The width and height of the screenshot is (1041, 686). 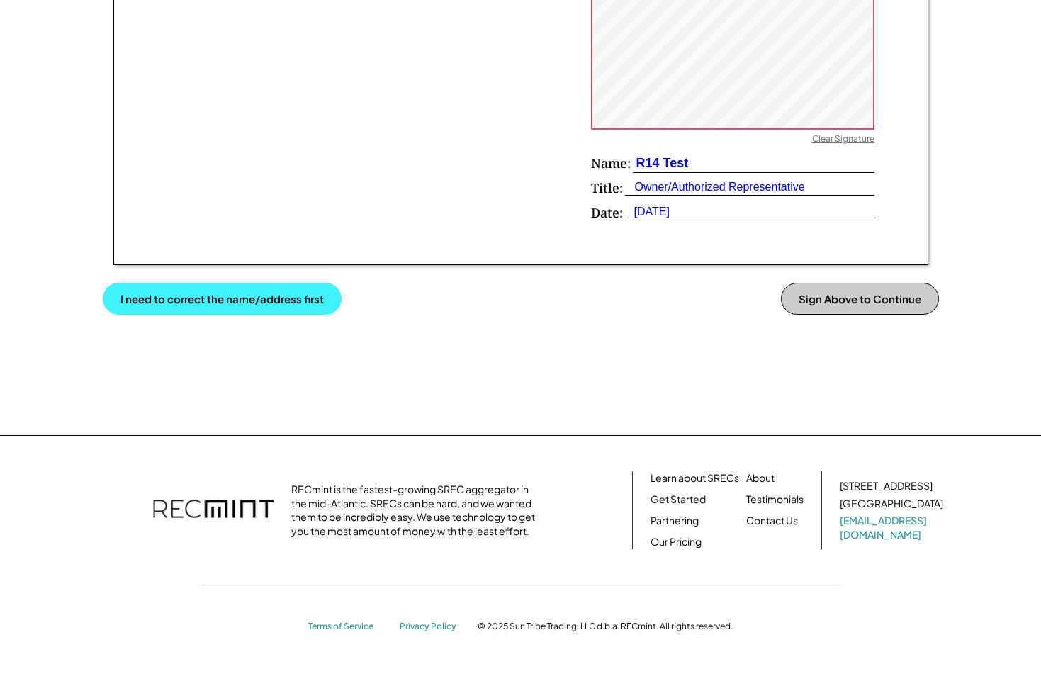 What do you see at coordinates (694, 478) in the screenshot?
I see `a: Learn about SRECs` at bounding box center [694, 478].